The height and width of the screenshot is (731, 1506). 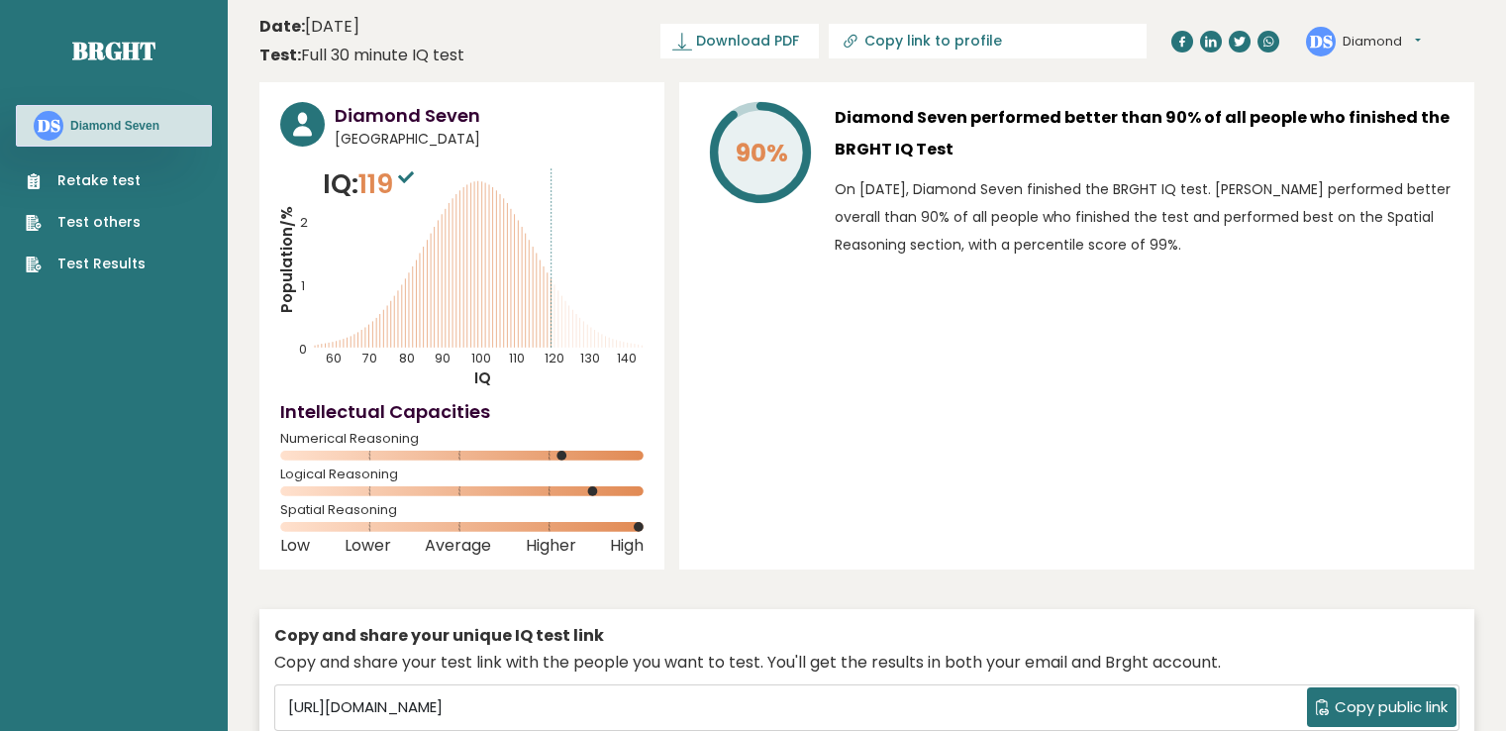 What do you see at coordinates (1381, 42) in the screenshot?
I see `button: Diamond` at bounding box center [1381, 42].